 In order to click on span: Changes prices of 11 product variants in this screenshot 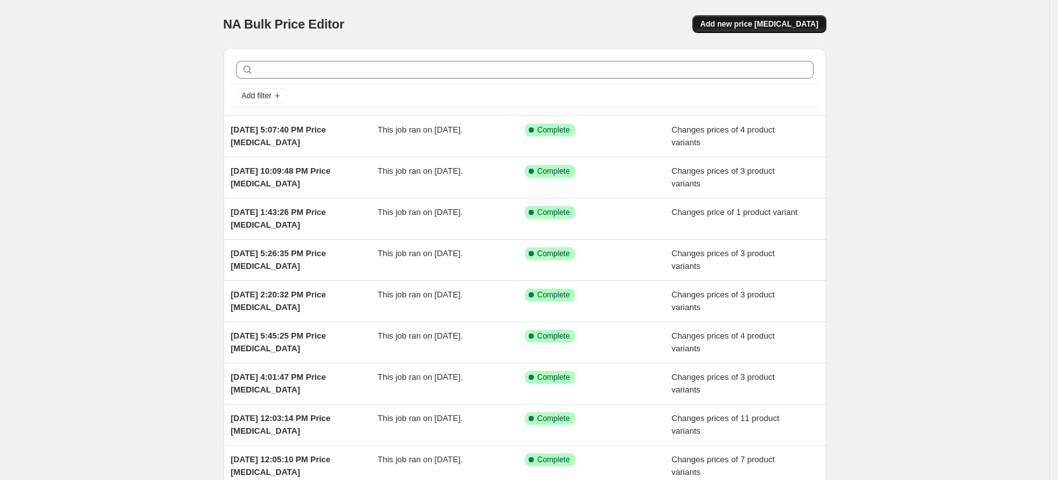, I will do `click(725, 424)`.